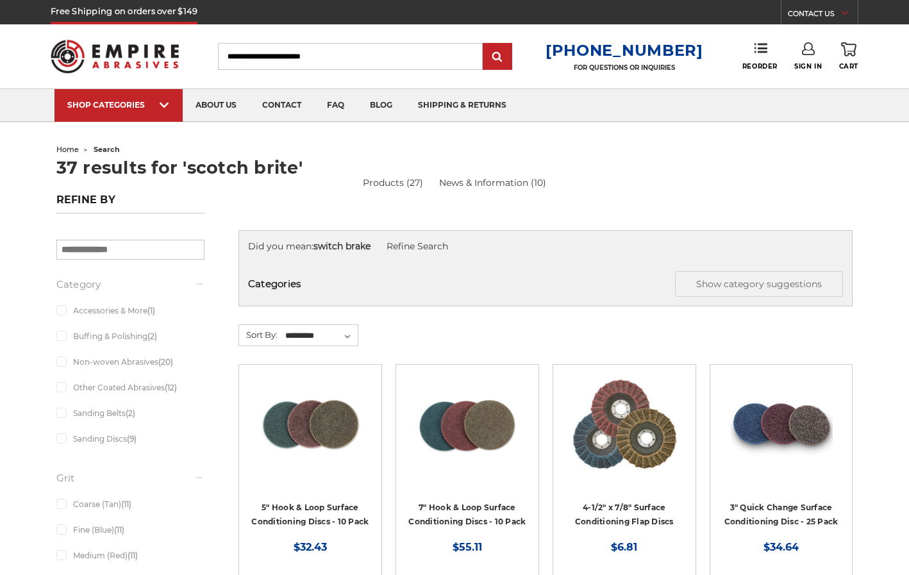  Describe the element at coordinates (131, 203) in the screenshot. I see `h5: Refine by` at that location.